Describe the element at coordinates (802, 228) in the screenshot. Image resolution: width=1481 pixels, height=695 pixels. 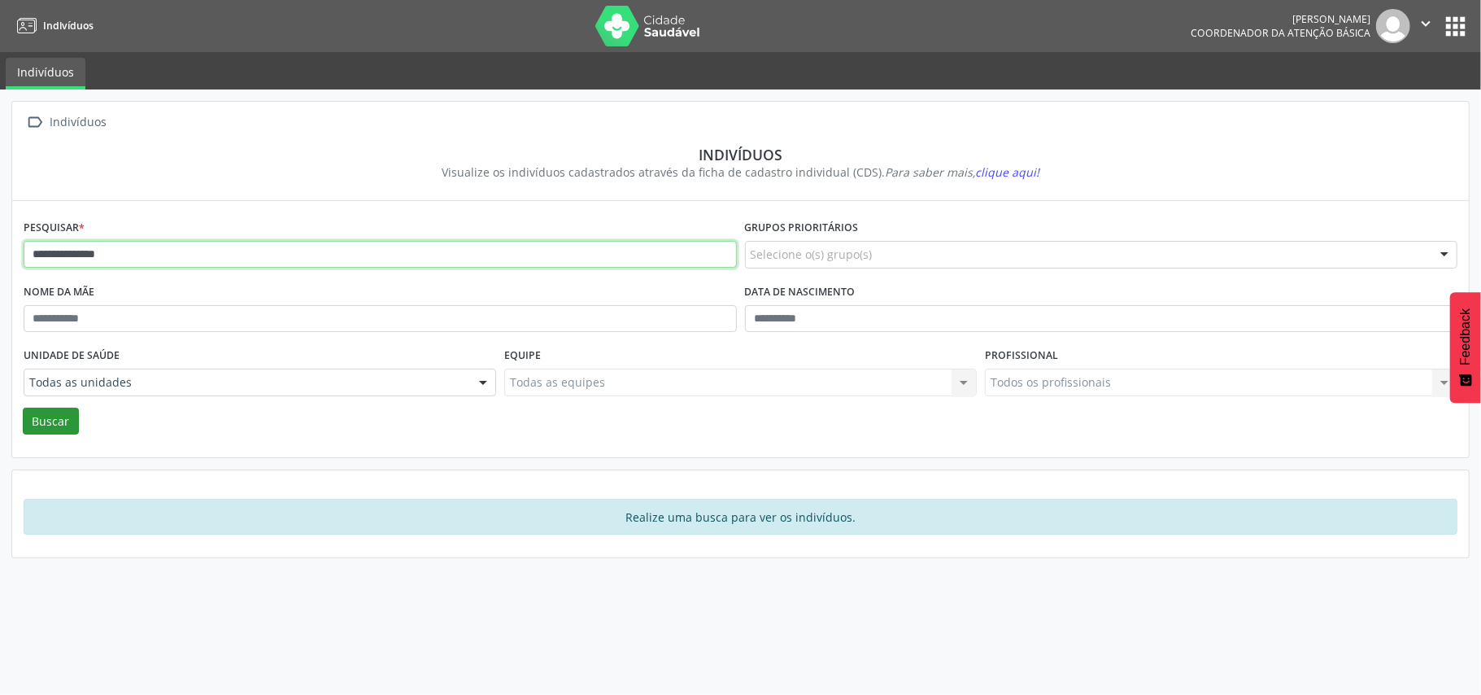
I see `label: Grupos prioritários` at that location.